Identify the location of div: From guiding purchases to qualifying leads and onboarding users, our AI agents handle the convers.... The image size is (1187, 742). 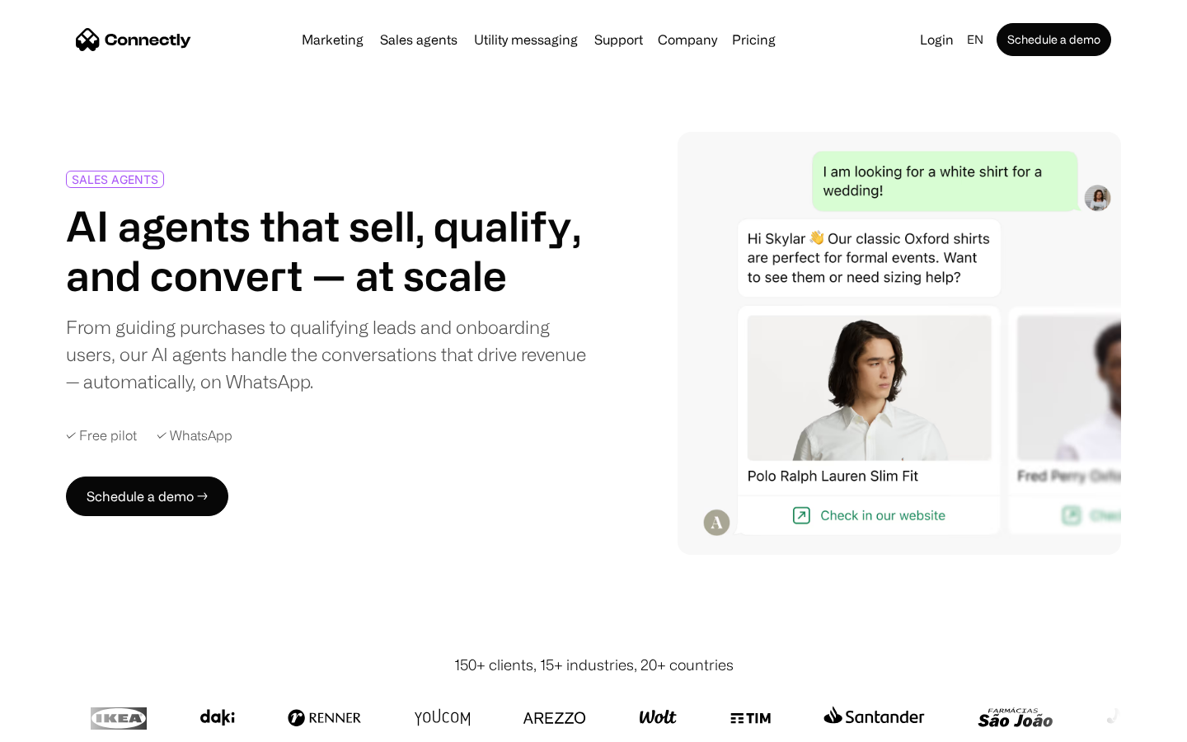
(327, 354).